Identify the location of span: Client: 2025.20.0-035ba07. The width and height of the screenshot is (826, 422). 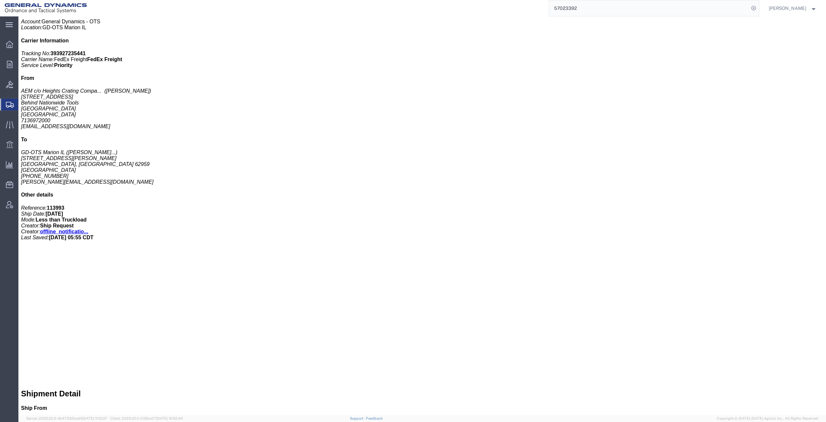
(146, 419).